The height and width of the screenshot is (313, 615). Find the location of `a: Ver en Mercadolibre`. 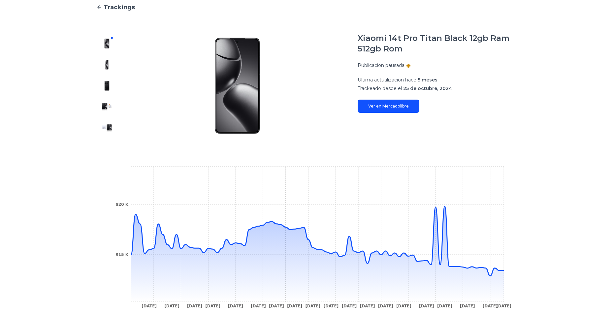

a: Ver en Mercadolibre is located at coordinates (388, 106).